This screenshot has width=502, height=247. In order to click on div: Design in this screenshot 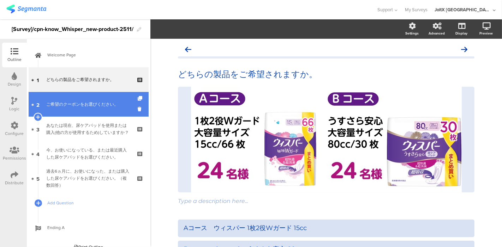, I will do `click(14, 84)`.